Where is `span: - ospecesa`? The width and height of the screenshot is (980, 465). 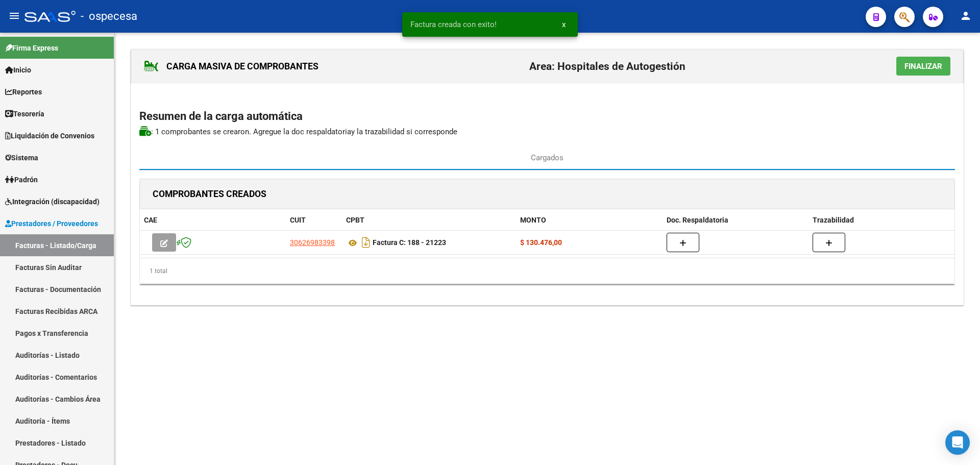
span: - ospecesa is located at coordinates (109, 16).